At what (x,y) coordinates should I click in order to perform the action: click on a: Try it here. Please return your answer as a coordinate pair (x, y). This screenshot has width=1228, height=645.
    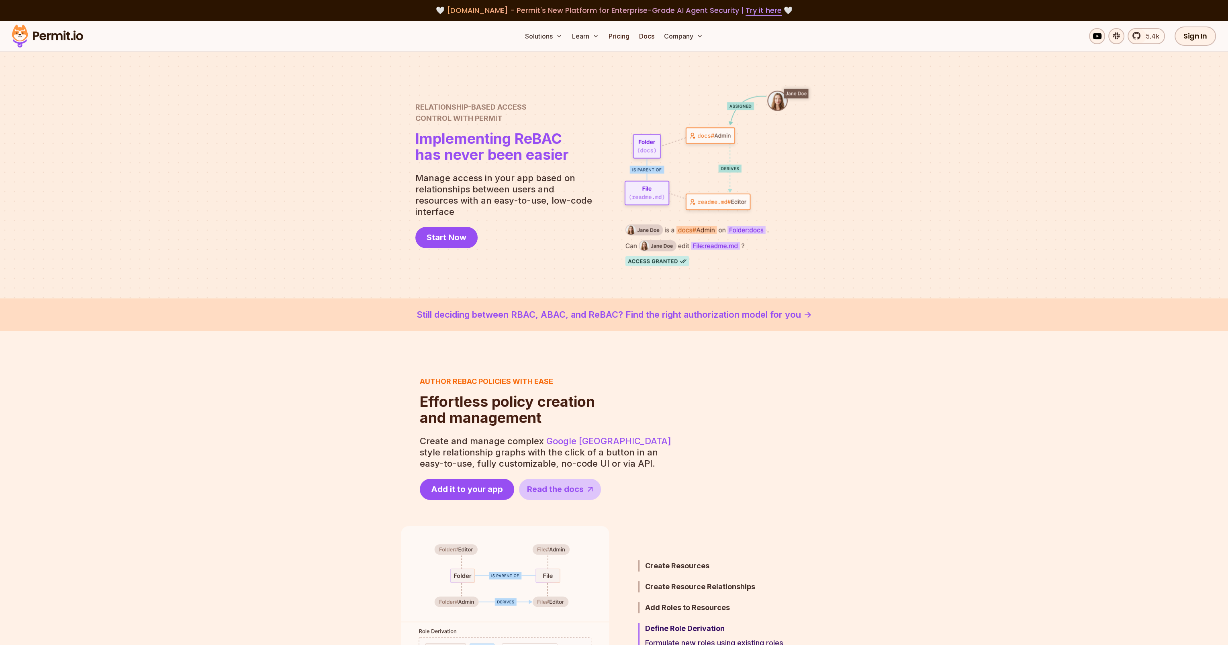
    Looking at the image, I should click on (764, 10).